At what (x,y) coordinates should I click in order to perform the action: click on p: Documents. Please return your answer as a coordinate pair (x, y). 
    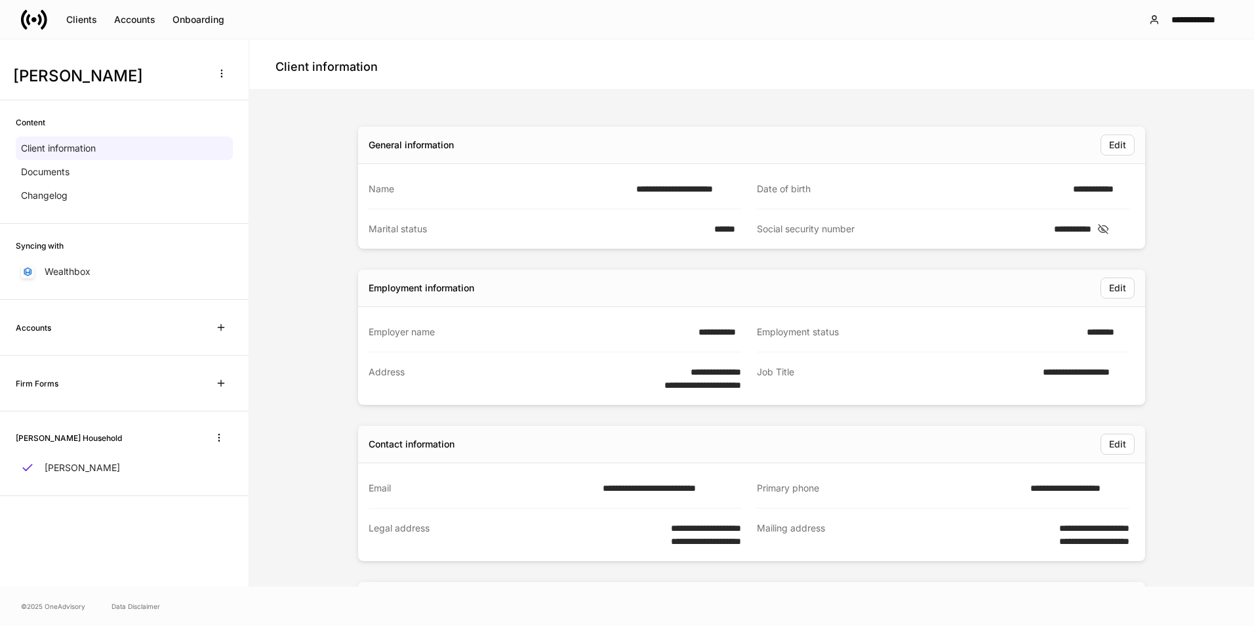
    Looking at the image, I should click on (45, 172).